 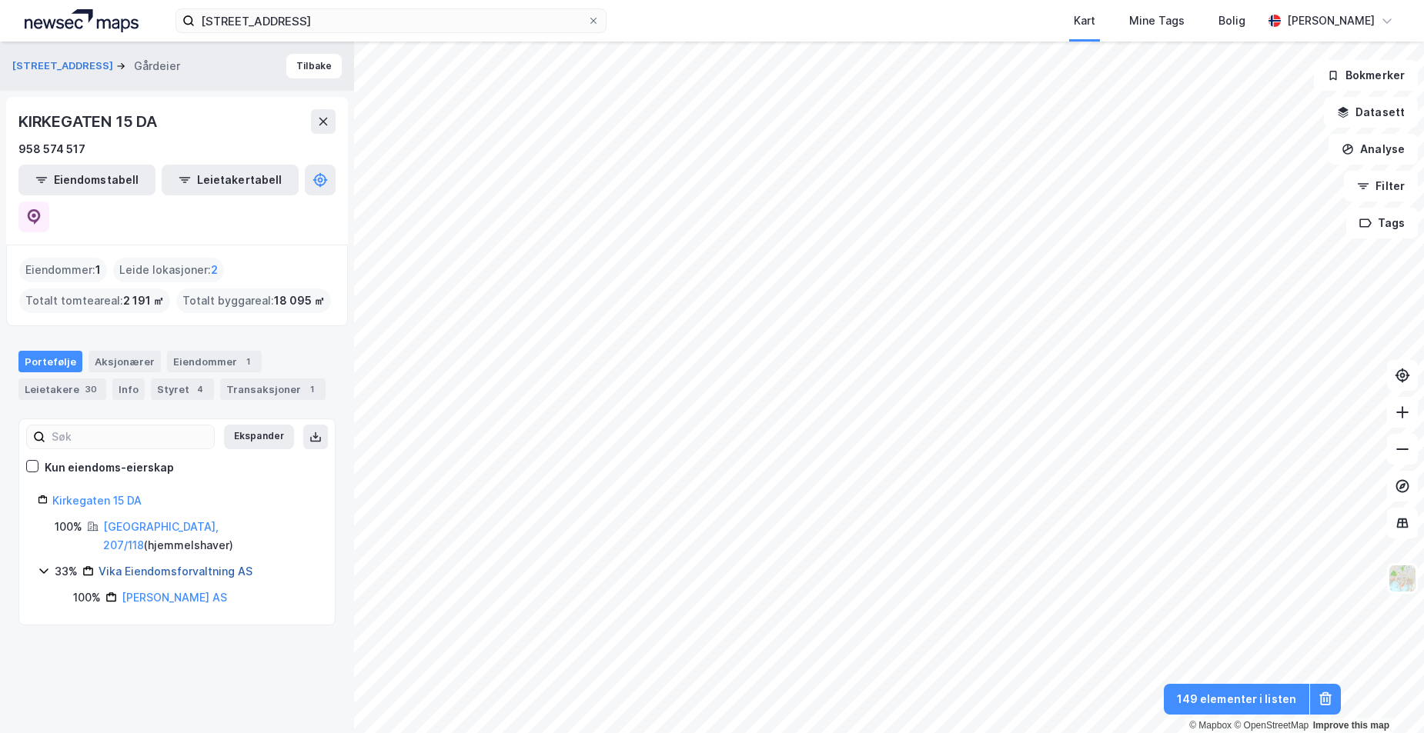 I want to click on span: 18 095 ㎡, so click(x=299, y=301).